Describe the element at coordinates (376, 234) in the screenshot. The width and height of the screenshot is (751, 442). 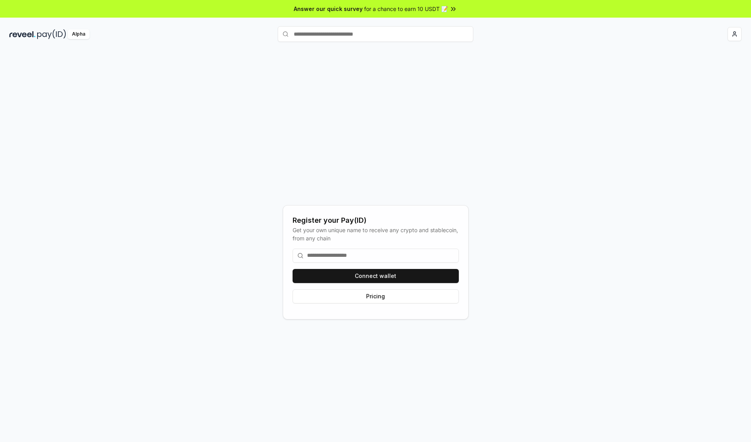
I see `div: Get your own unique name to receive any crypto and stablecoin, from any chain` at that location.